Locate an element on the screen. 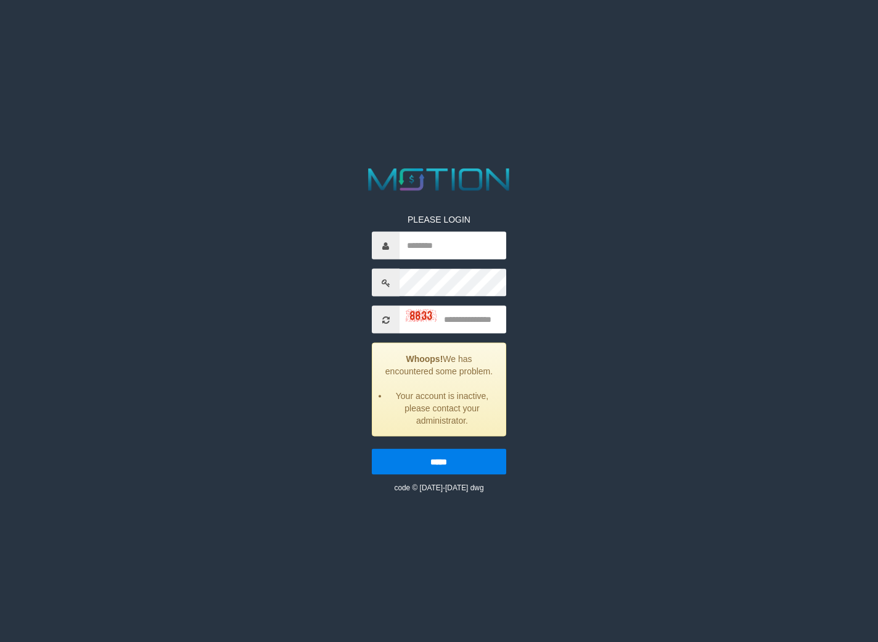 This screenshot has height=642, width=878. img: MOTION_logo.png is located at coordinates (438, 179).